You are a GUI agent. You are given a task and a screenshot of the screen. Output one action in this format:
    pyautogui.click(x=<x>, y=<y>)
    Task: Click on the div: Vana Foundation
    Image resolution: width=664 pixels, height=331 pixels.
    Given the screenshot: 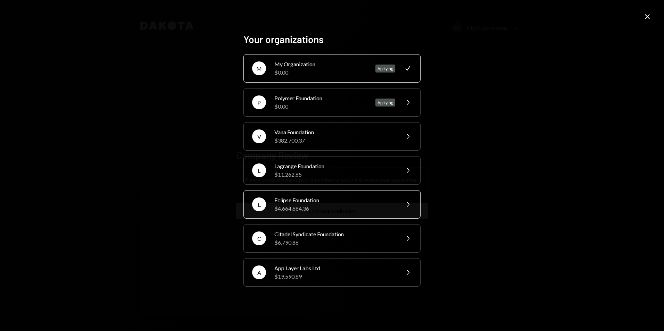 What is the action you would take?
    pyautogui.click(x=335, y=132)
    